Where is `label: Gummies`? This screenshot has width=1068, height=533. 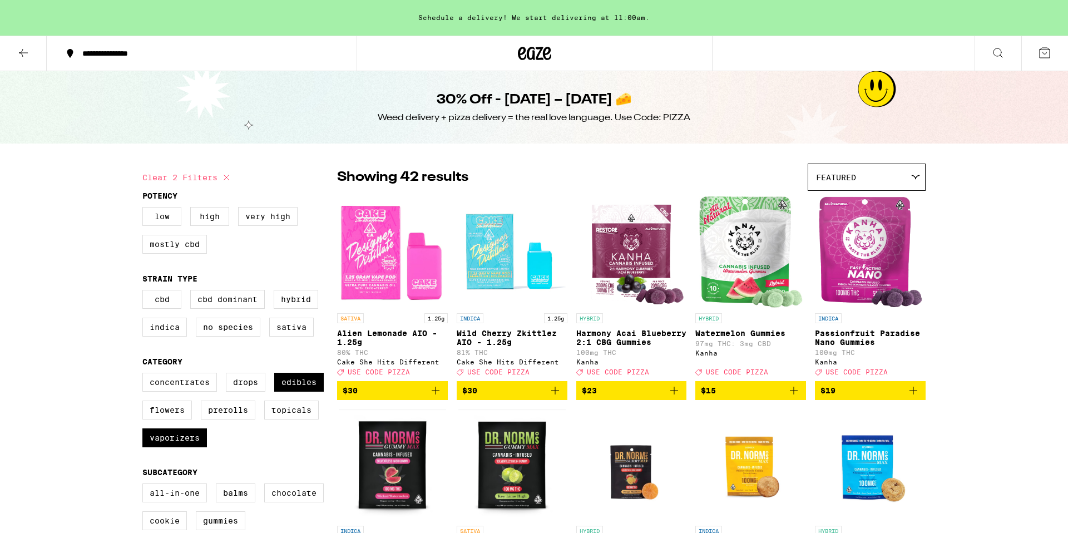 label: Gummies is located at coordinates (220, 521).